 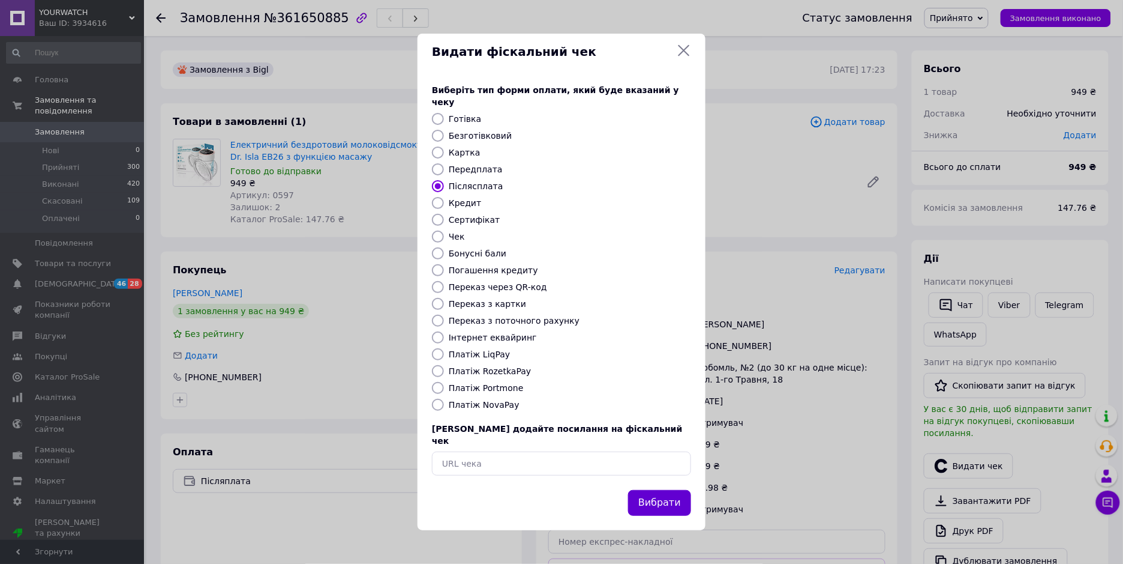 What do you see at coordinates (476, 169) in the screenshot?
I see `label: Передплата` at bounding box center [476, 169].